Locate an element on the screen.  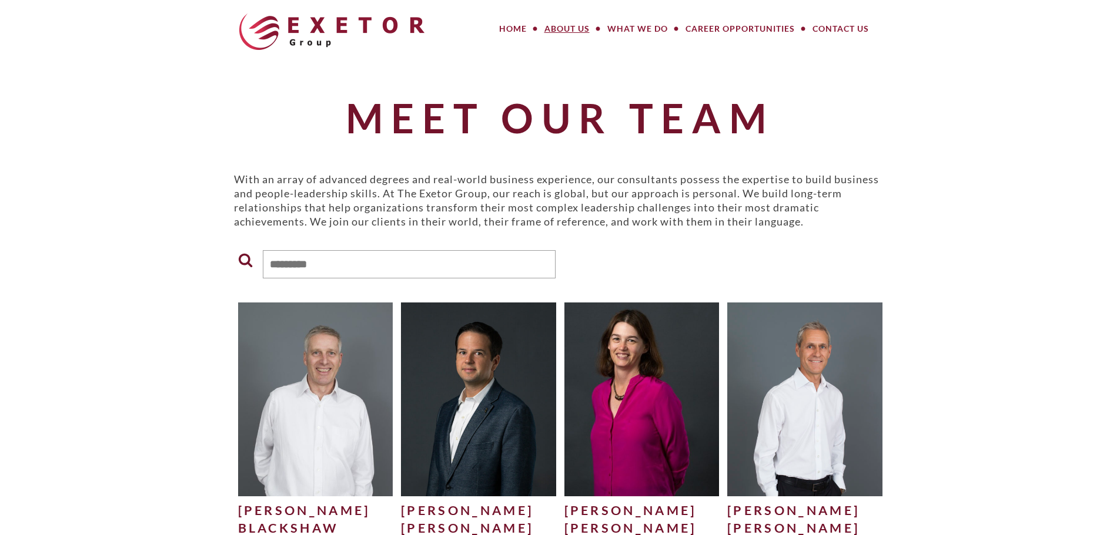
a: Career Opportunities is located at coordinates (740, 29).